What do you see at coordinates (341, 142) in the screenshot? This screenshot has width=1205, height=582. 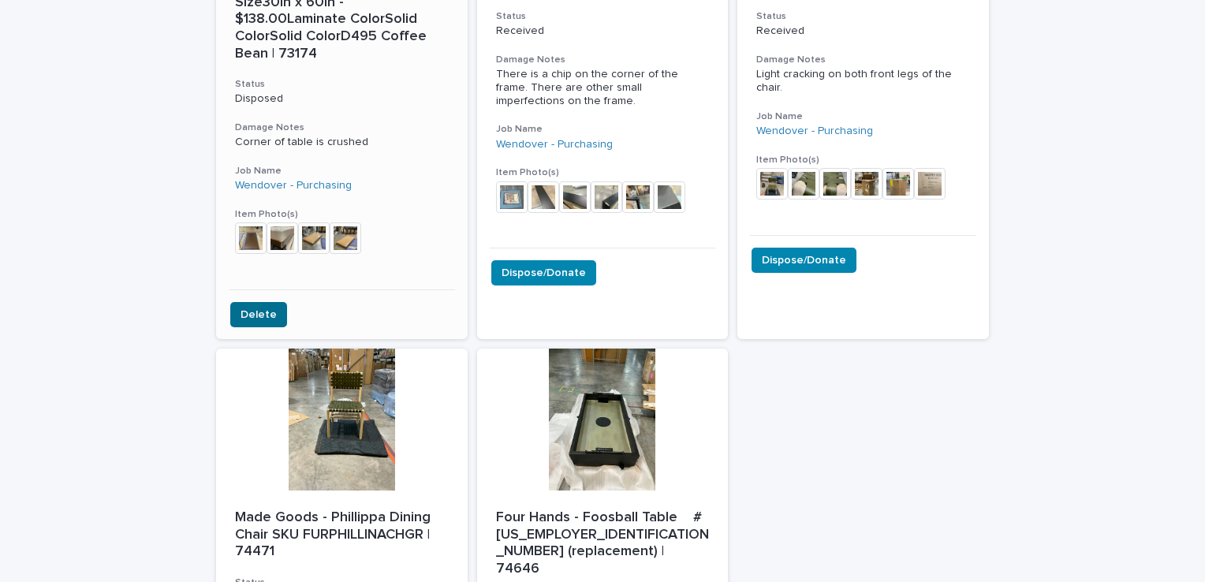 I see `p: Corner of table is crushed` at bounding box center [341, 142].